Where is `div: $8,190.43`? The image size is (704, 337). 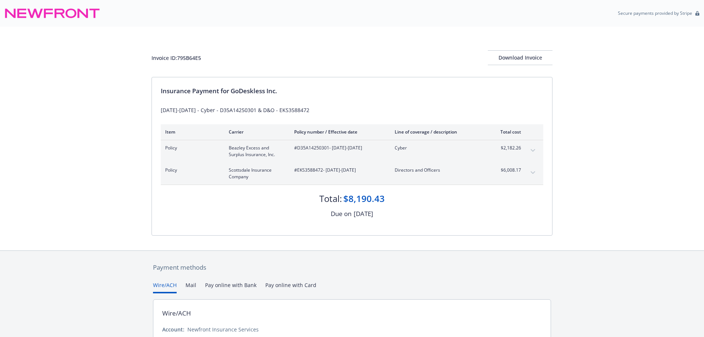
div: $8,190.43 is located at coordinates (364, 198).